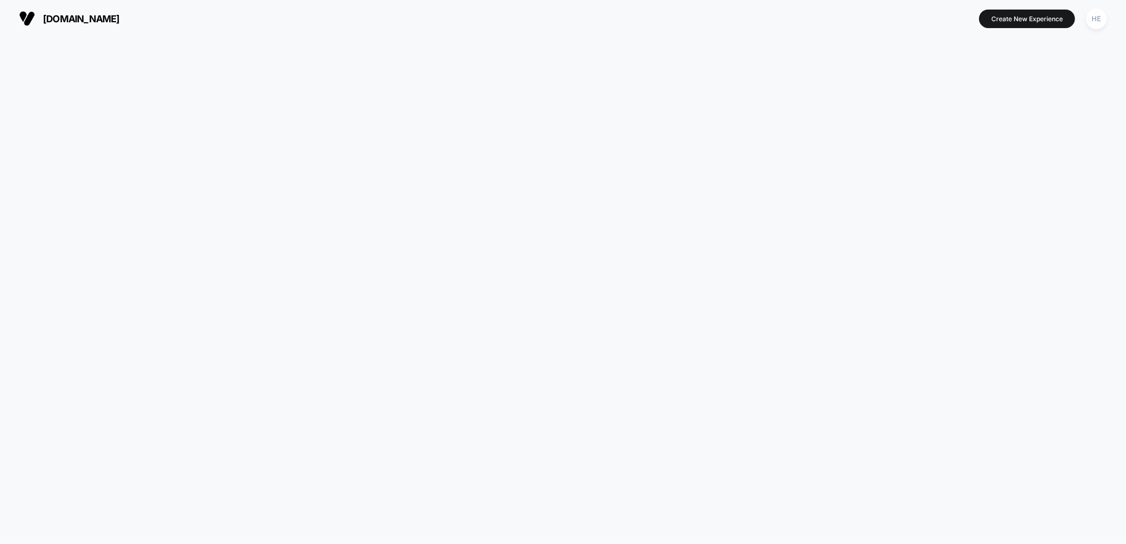  I want to click on img: Visually logo, so click(27, 19).